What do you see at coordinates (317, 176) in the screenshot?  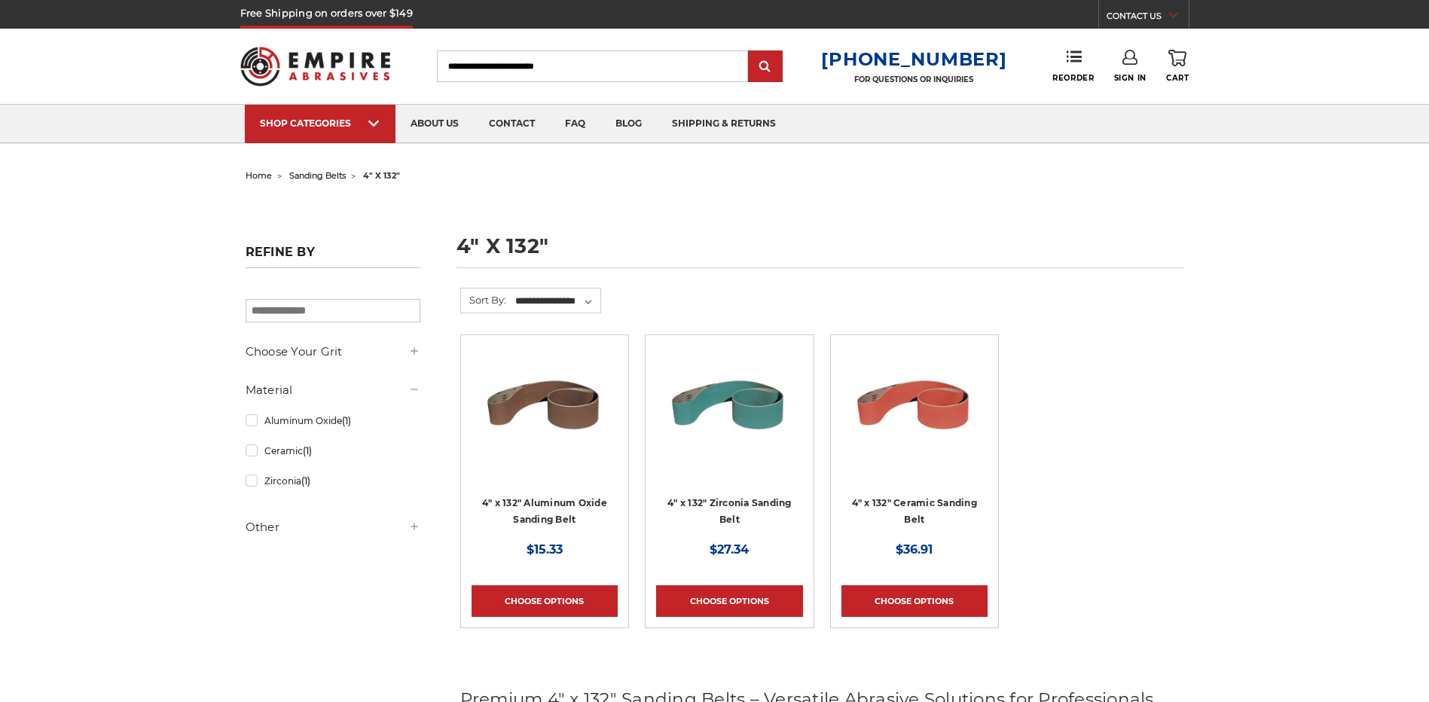 I see `span: sanding belts` at bounding box center [317, 176].